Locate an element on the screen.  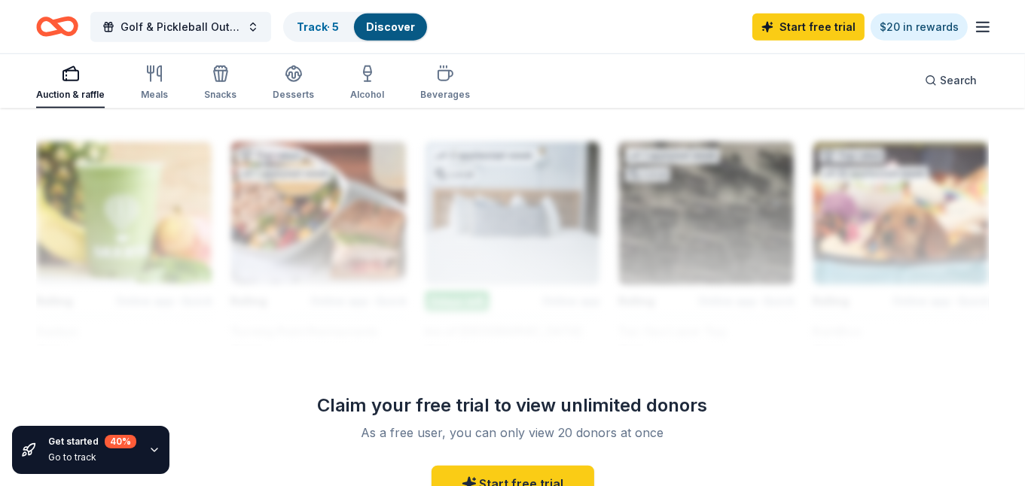
button: Track· 5Discover is located at coordinates (355, 27).